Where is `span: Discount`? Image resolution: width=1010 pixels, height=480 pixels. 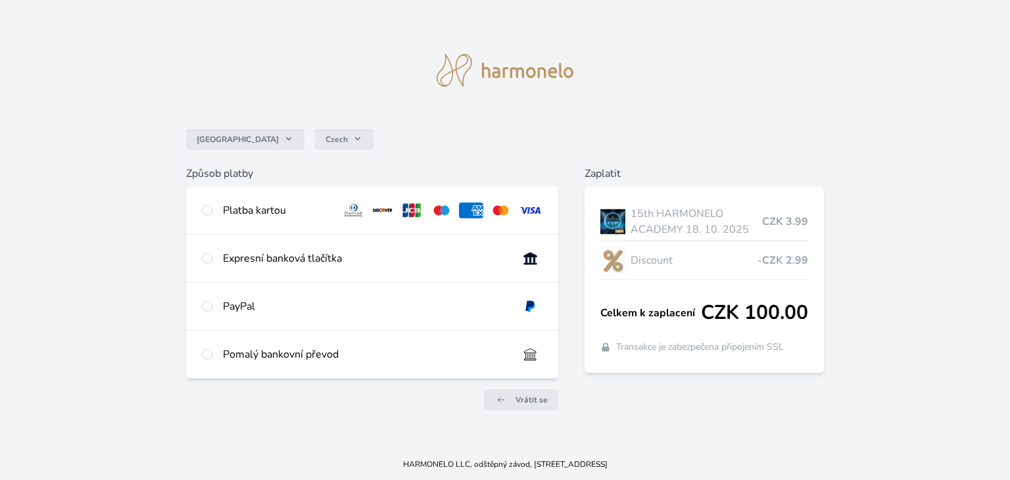 span: Discount is located at coordinates (694, 260).